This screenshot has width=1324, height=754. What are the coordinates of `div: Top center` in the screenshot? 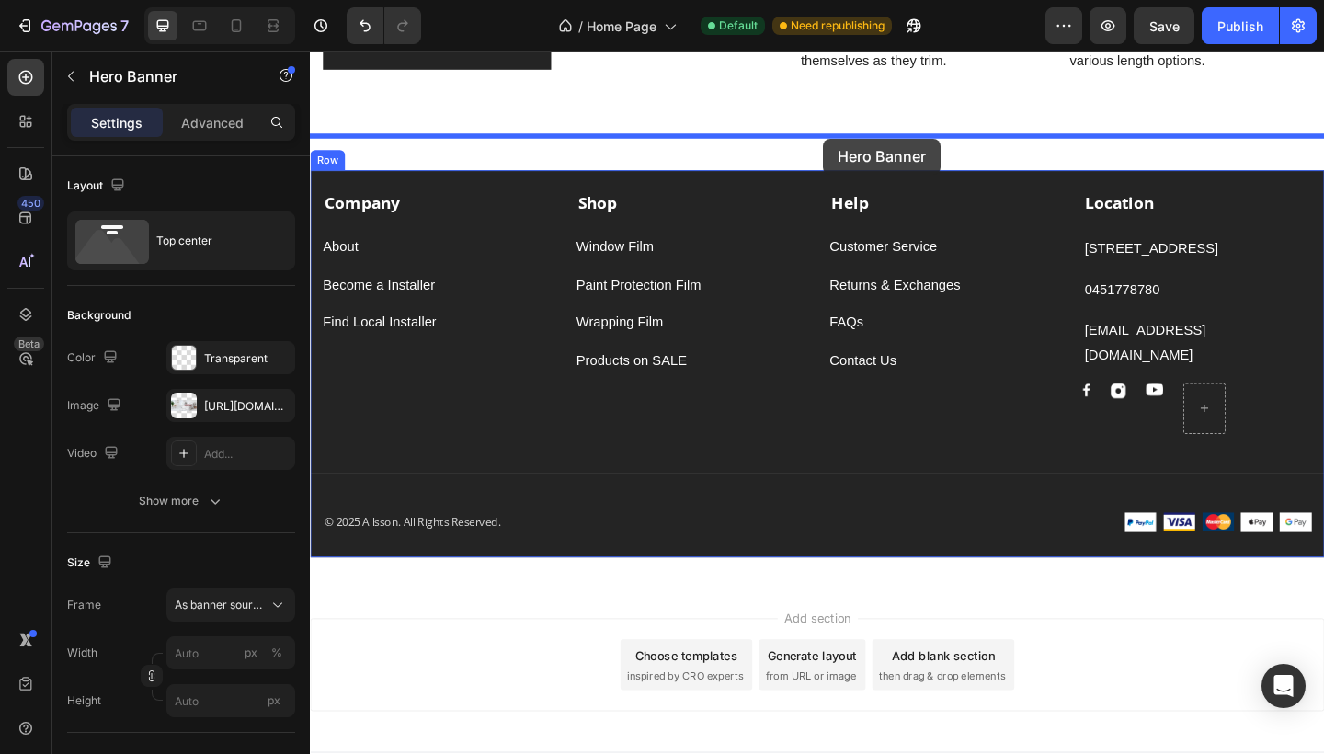 It's located at (212, 241).